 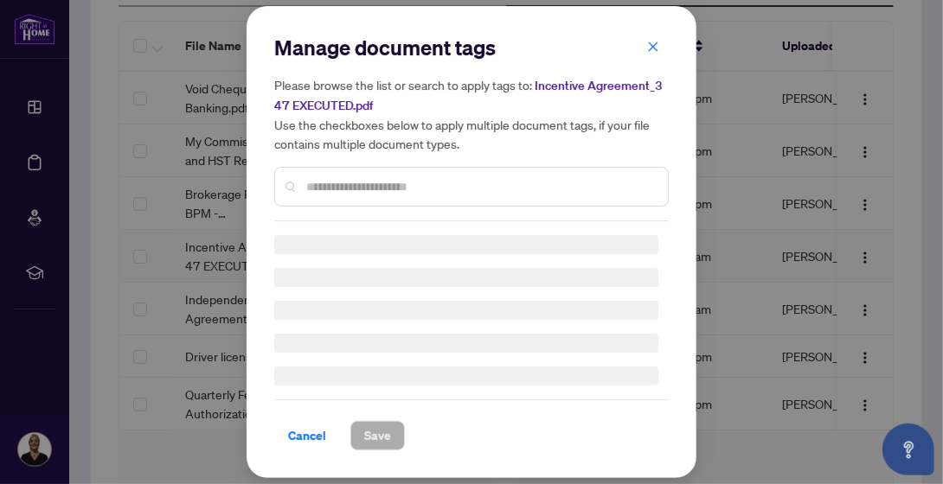 I want to click on button: Save, so click(x=377, y=436).